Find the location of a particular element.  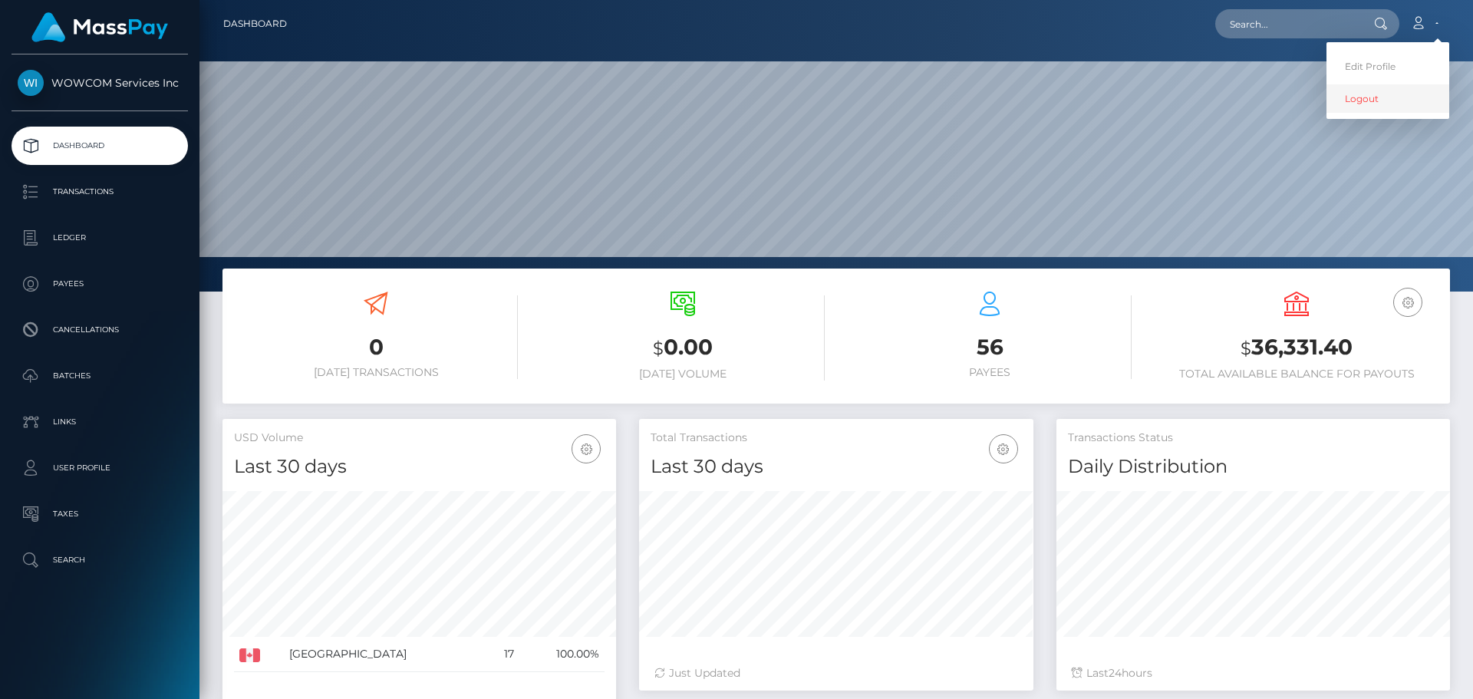

a: Edit Profile is located at coordinates (1388, 66).